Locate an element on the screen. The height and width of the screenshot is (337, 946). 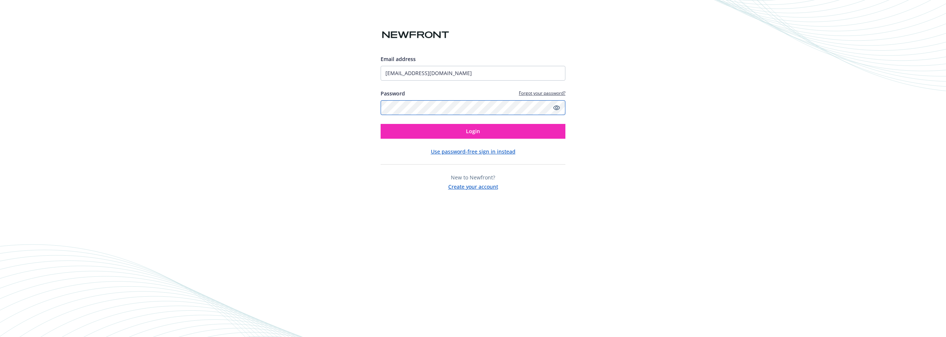
span: Login is located at coordinates (473, 131).